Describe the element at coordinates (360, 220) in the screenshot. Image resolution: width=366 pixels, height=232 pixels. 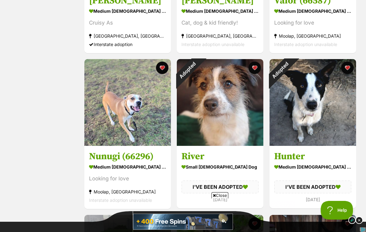
I see `img: close_dark.svg` at that location.